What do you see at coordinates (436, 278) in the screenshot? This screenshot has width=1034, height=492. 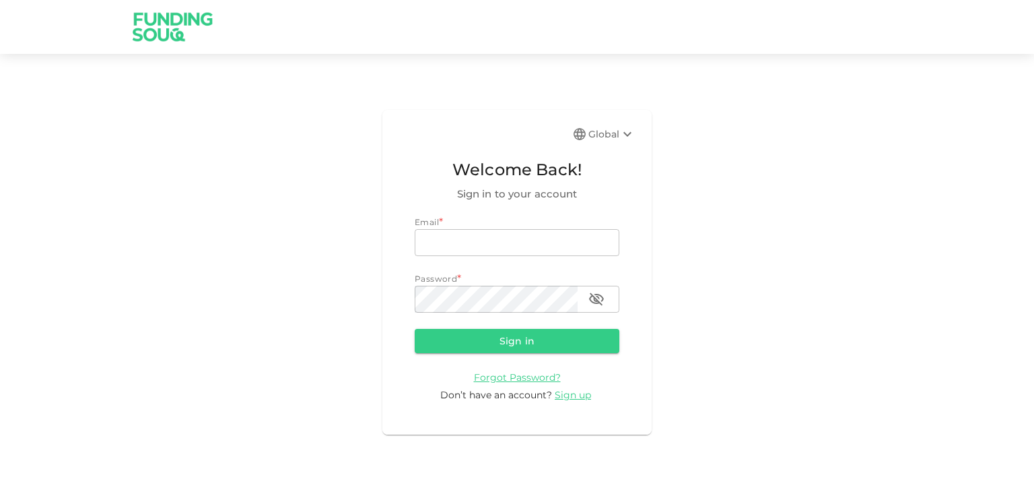 I see `span: Password` at bounding box center [436, 278].